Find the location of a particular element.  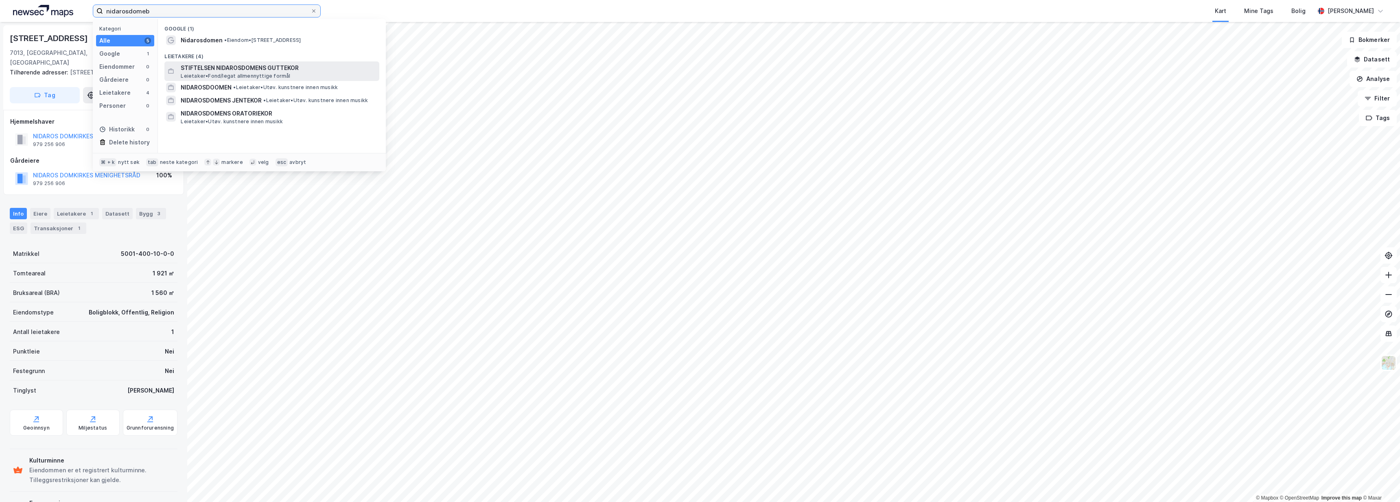

span: NIDAROSDOMENS JENTEKOR is located at coordinates (221, 101).